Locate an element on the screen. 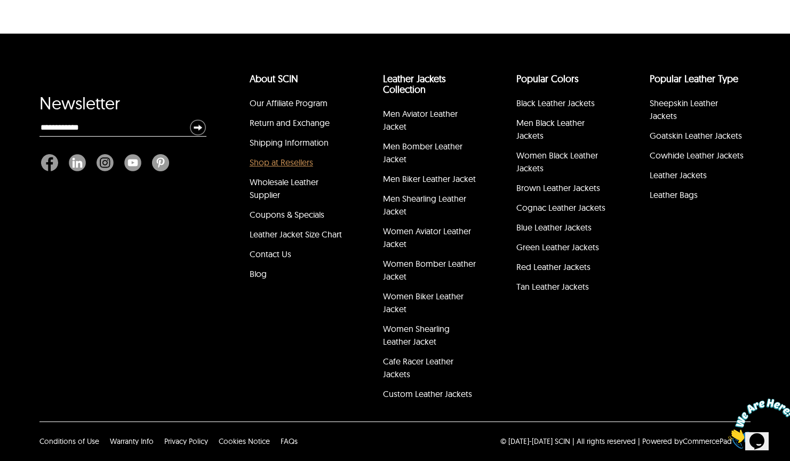 This screenshot has height=461, width=790. a: Coupons & Specials is located at coordinates (287, 214).